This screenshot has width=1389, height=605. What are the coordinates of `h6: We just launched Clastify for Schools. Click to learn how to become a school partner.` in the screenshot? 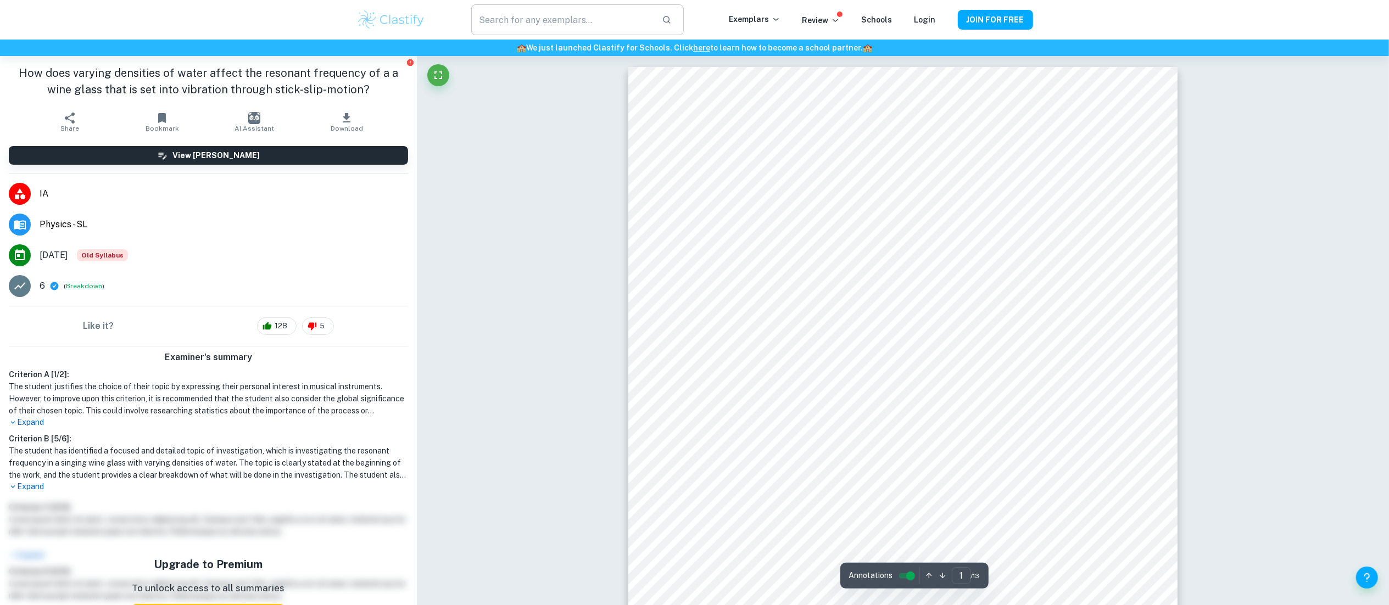 It's located at (694, 48).